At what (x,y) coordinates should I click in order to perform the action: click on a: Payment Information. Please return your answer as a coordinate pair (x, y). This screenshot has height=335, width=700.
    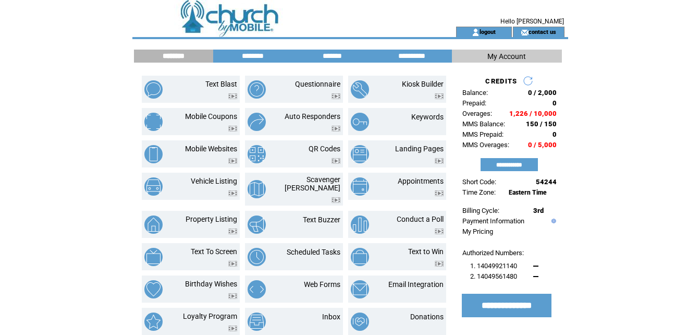
    Looking at the image, I should click on (493, 221).